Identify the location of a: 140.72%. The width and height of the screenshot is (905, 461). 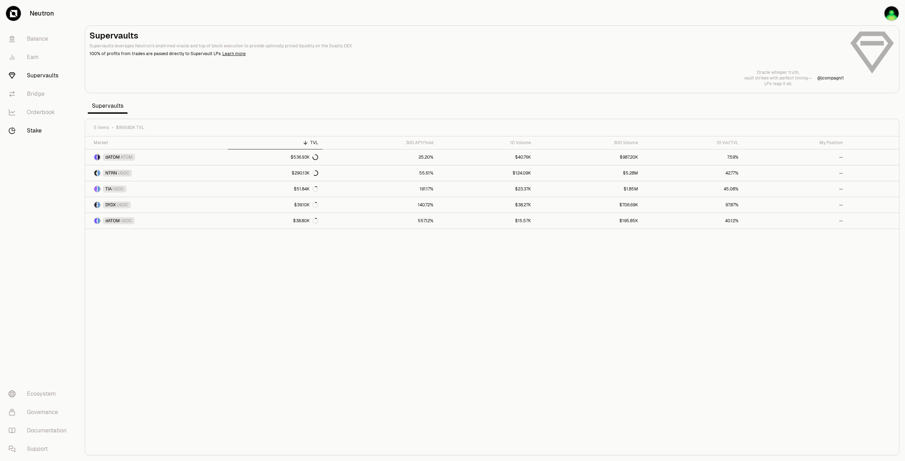
(380, 205).